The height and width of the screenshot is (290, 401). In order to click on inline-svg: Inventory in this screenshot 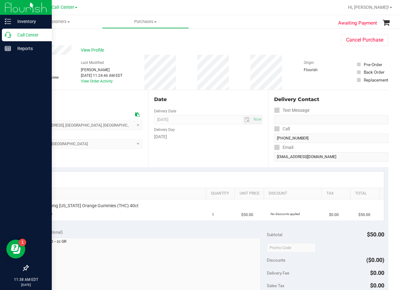, I will do `click(8, 21)`.